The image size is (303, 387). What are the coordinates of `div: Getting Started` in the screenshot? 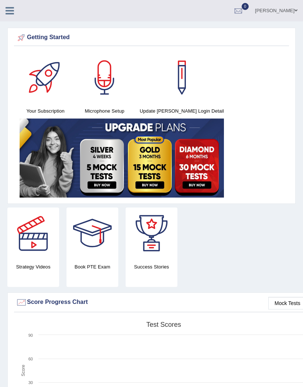 It's located at (151, 38).